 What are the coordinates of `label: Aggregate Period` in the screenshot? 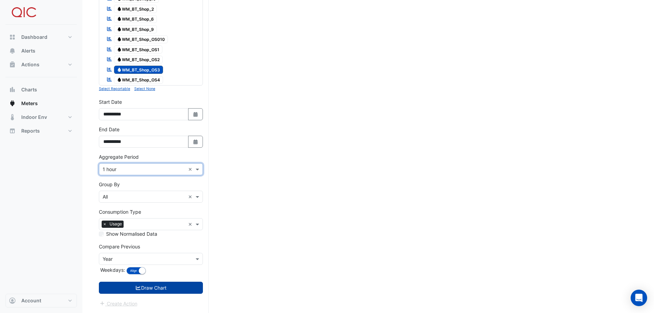 It's located at (119, 156).